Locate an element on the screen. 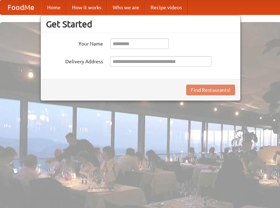 The height and width of the screenshot is (208, 280). a: Who we are is located at coordinates (126, 7).